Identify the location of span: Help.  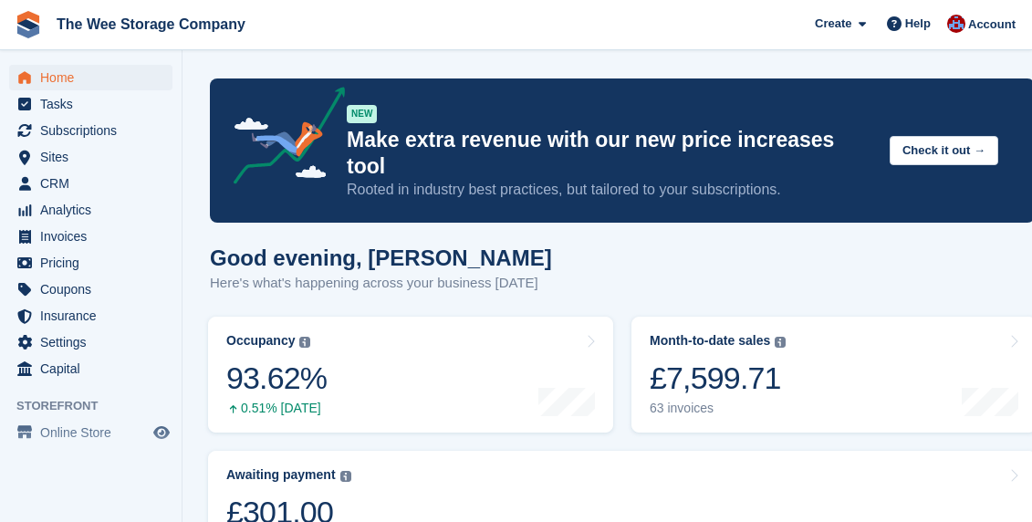
(918, 24).